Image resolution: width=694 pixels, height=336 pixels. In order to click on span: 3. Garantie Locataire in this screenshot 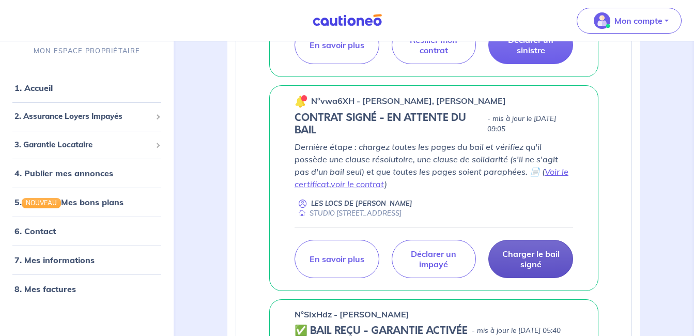, I will do `click(83, 145)`.